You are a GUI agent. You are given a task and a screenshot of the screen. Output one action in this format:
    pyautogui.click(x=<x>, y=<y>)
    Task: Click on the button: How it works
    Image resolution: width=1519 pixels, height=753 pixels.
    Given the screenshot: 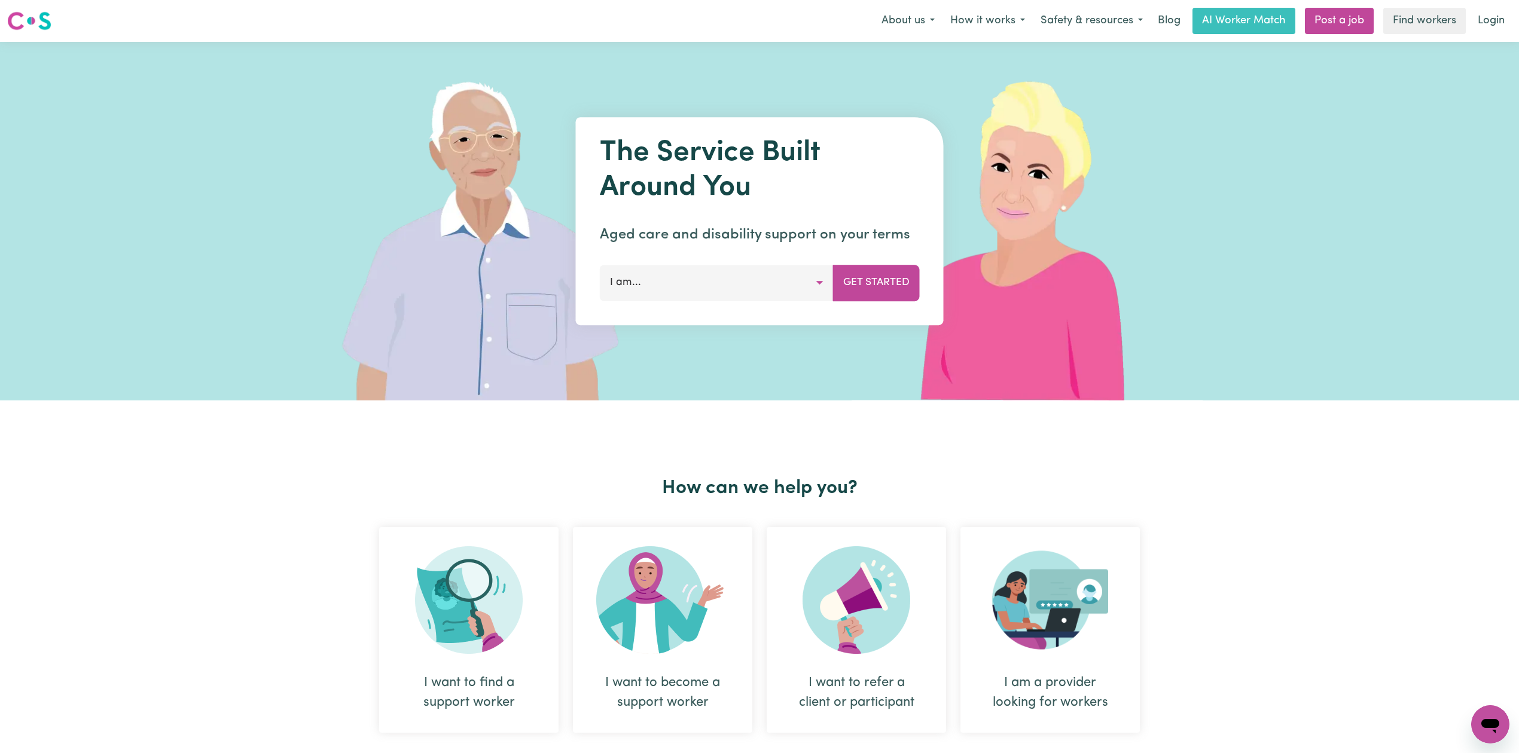 What is the action you would take?
    pyautogui.click(x=987, y=21)
    